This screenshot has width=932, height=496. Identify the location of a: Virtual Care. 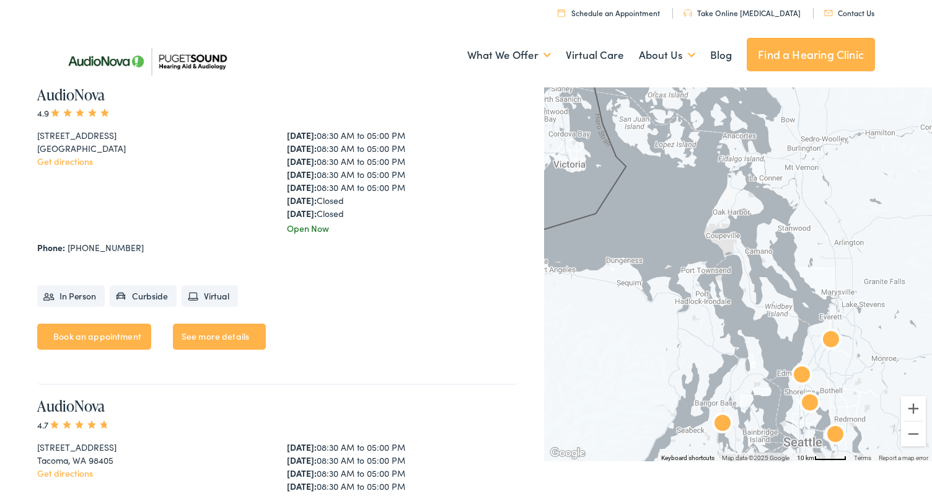
(595, 55).